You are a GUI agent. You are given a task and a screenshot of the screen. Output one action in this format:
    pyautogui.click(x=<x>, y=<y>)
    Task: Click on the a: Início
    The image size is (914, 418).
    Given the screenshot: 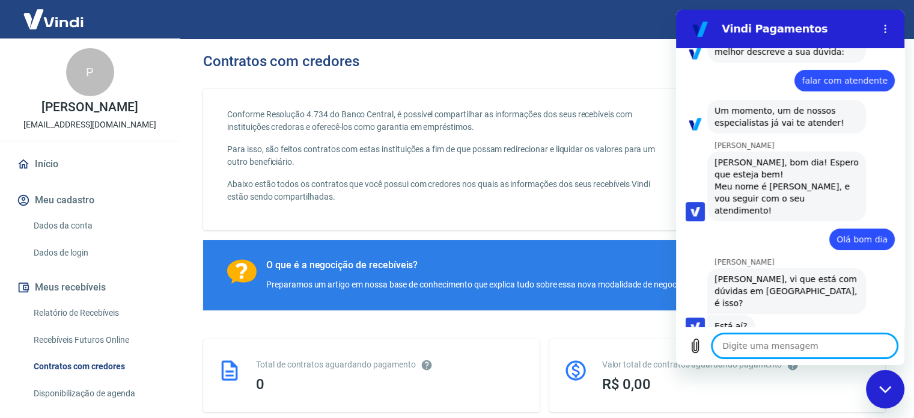 What is the action you would take?
    pyautogui.click(x=90, y=164)
    